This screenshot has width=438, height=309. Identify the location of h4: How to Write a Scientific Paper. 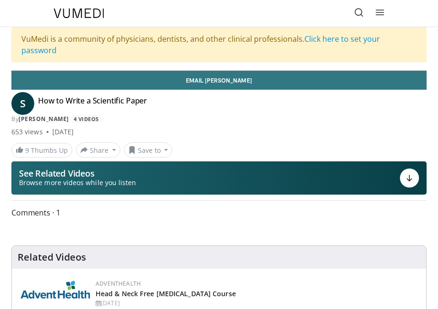
(92, 104).